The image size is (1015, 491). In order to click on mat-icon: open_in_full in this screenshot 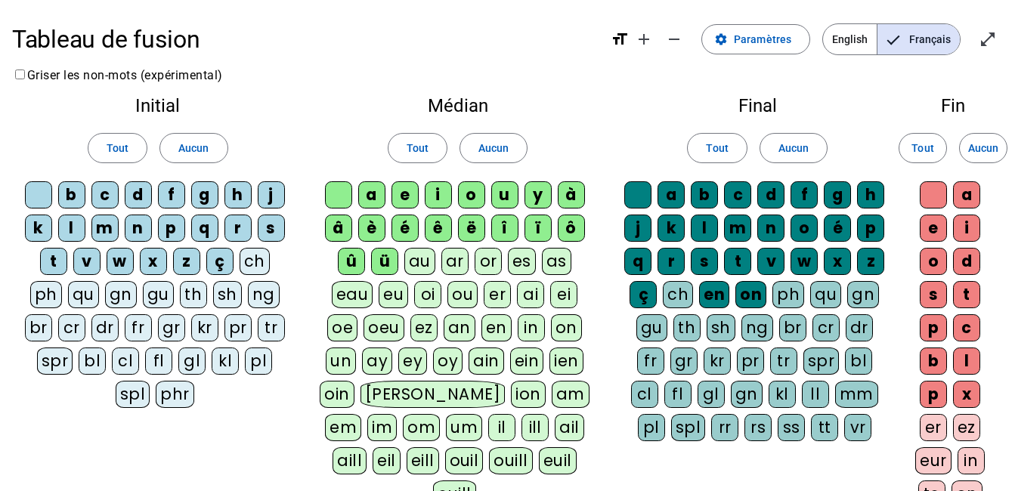, I will do `click(987, 39)`.